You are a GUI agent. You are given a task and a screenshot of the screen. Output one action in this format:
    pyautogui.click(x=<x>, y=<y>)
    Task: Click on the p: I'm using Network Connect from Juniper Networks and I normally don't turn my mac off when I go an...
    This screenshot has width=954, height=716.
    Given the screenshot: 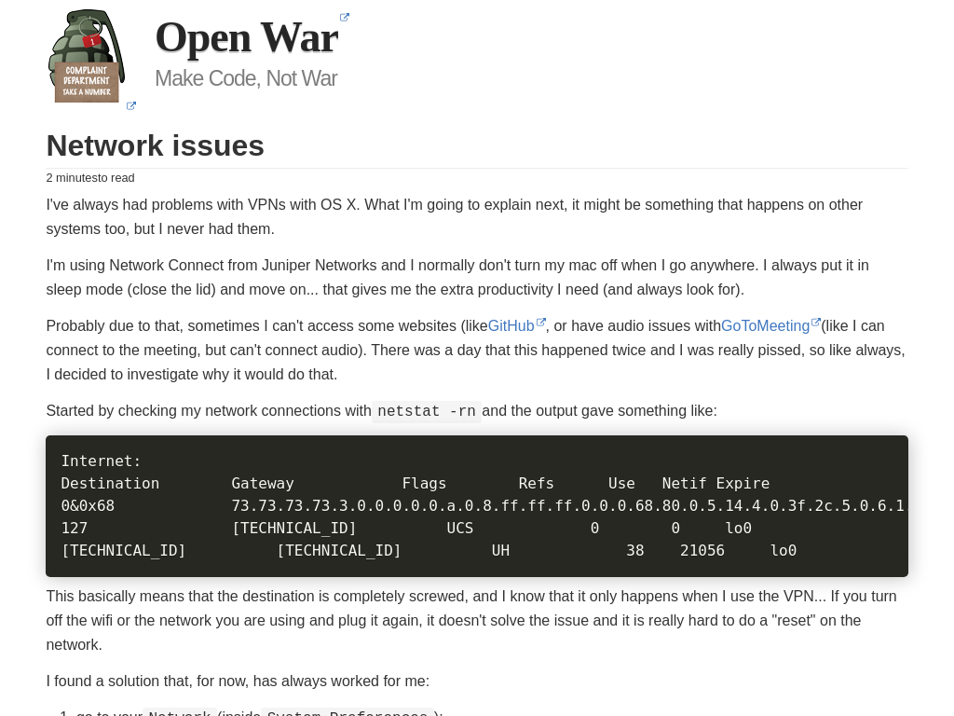 What is the action you would take?
    pyautogui.click(x=476, y=278)
    